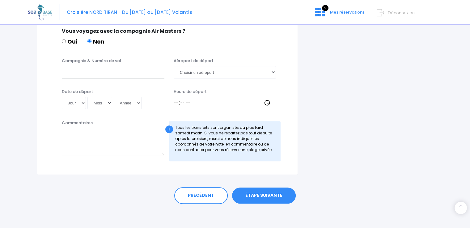 Image resolution: width=470 pixels, height=228 pixels. I want to click on label: Compagnie & Numéro de vol, so click(91, 61).